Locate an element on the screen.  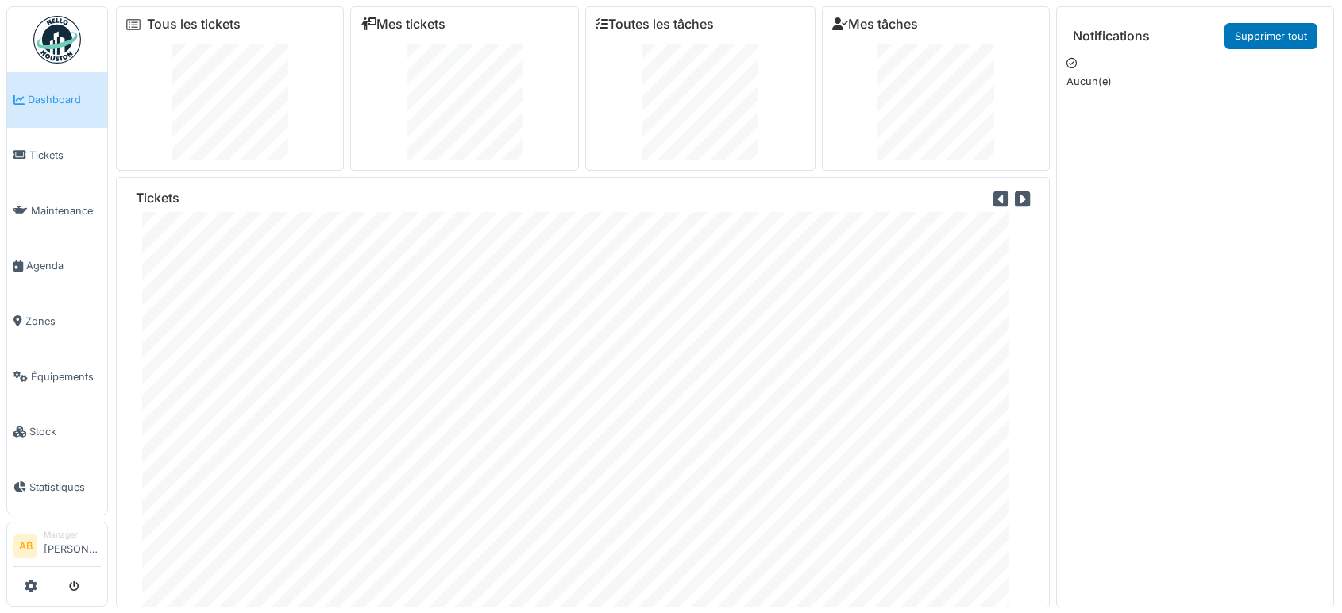
a: Mes tickets is located at coordinates (403, 24).